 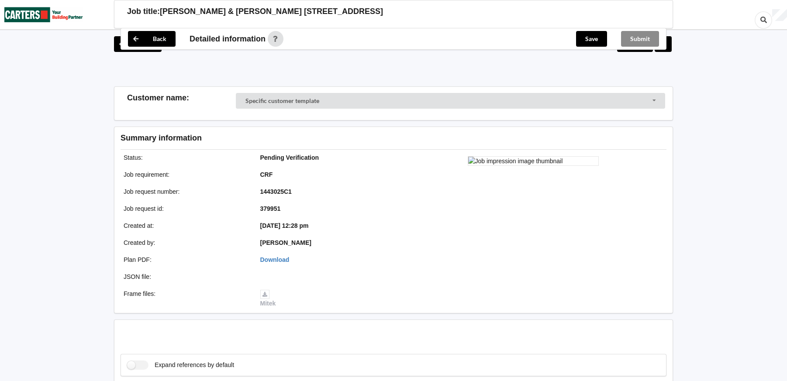 I want to click on div: Created at :, so click(x=186, y=226).